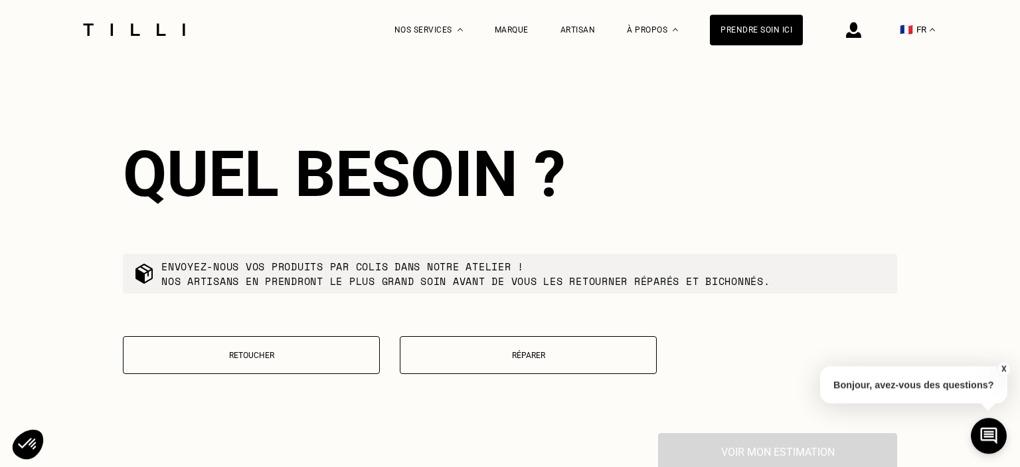 This screenshot has width=1020, height=467. Describe the element at coordinates (578, 30) in the screenshot. I see `div: Artisan` at that location.